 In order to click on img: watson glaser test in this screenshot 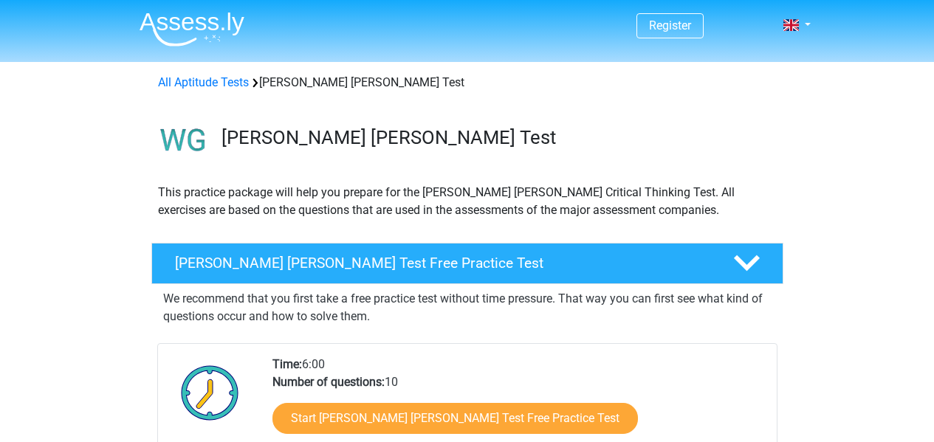, I will do `click(183, 140)`.